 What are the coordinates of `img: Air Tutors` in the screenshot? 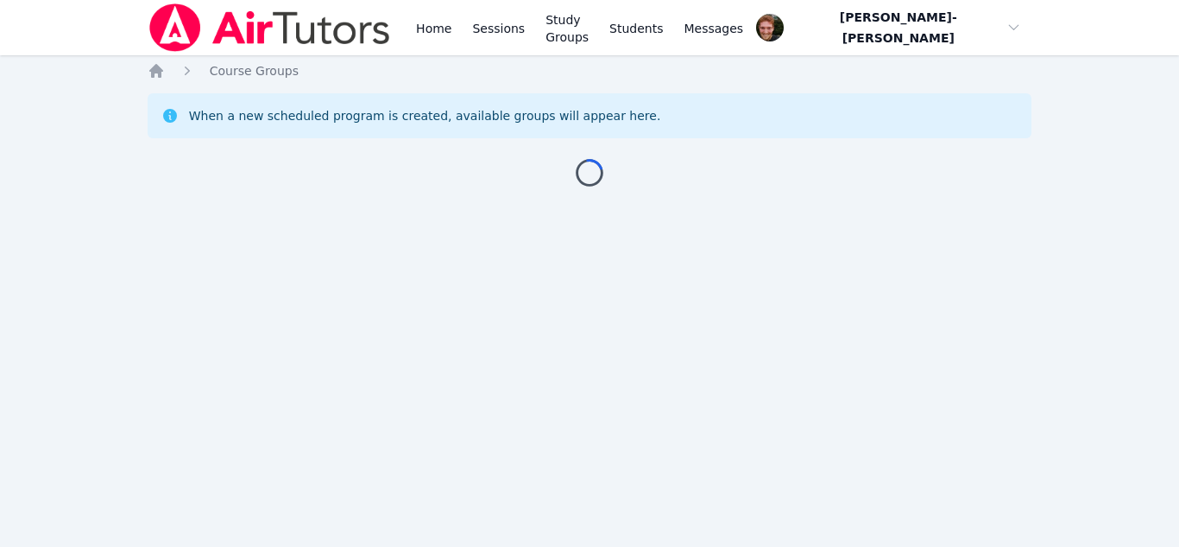 It's located at (269, 28).